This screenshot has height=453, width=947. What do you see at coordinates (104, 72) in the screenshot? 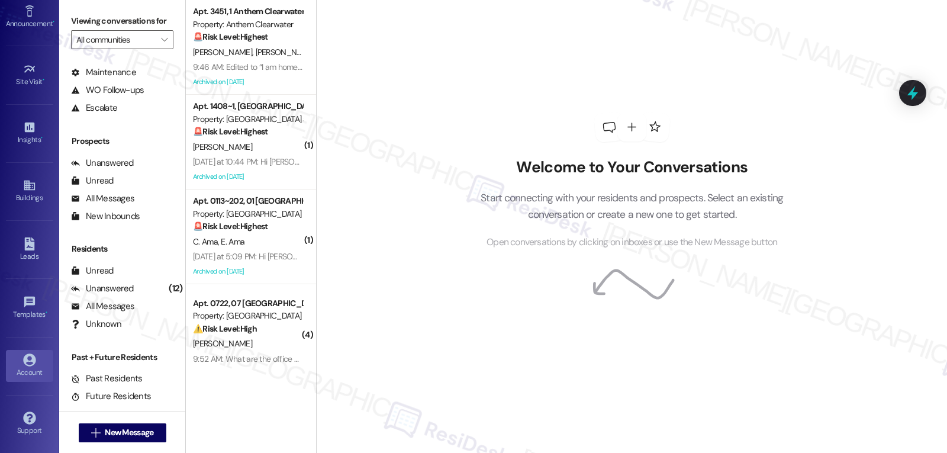
I see `div: Maintenance` at bounding box center [104, 72].